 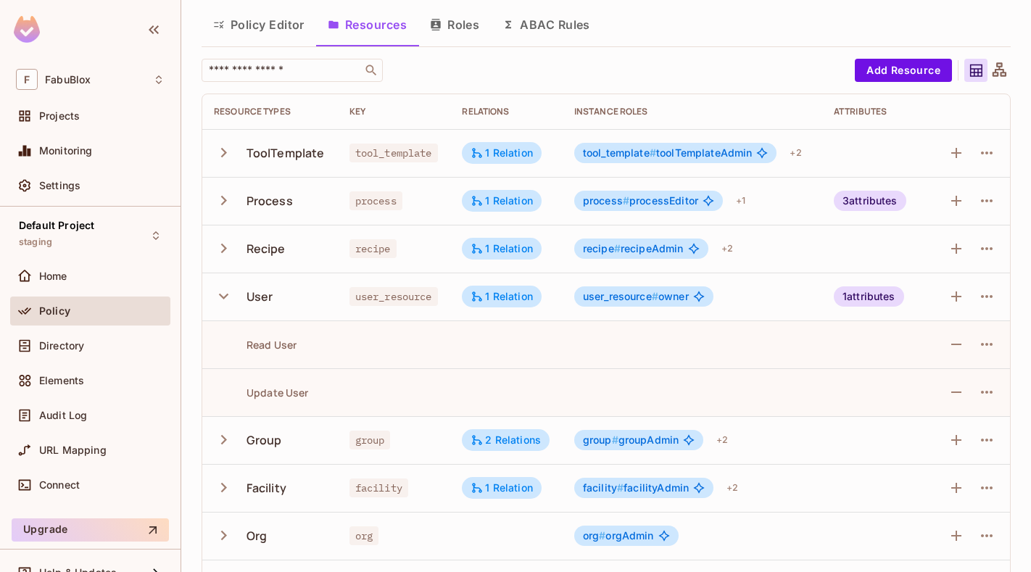 I want to click on span: Elements, so click(x=62, y=381).